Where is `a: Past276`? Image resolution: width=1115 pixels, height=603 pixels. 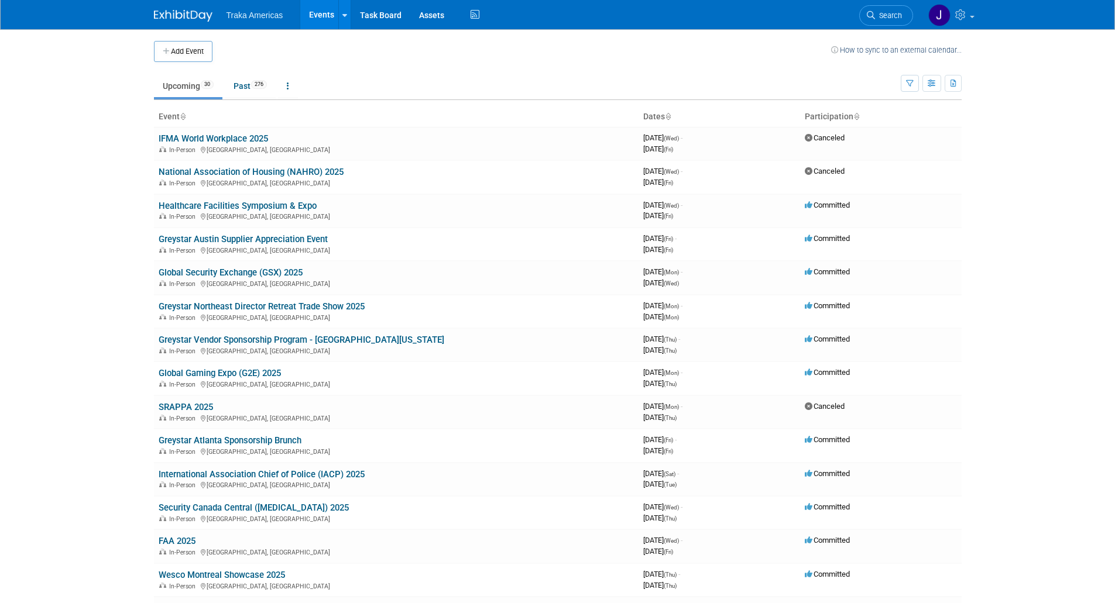 a: Past276 is located at coordinates (250, 86).